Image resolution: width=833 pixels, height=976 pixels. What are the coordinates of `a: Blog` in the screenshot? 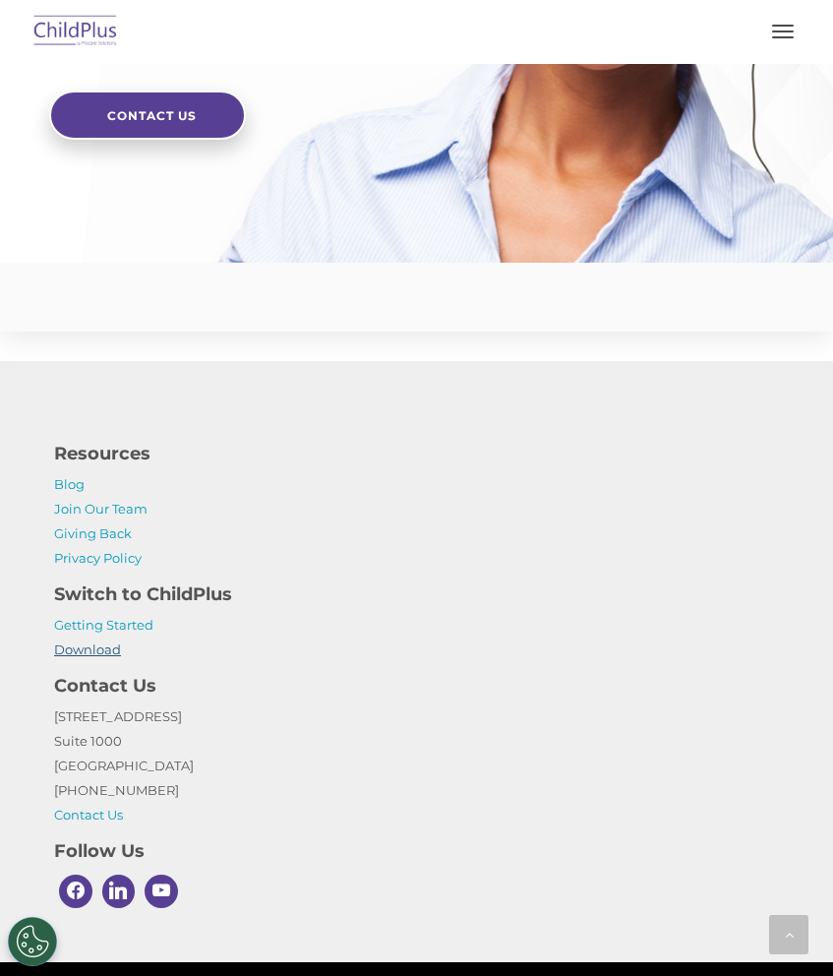 It's located at (69, 484).